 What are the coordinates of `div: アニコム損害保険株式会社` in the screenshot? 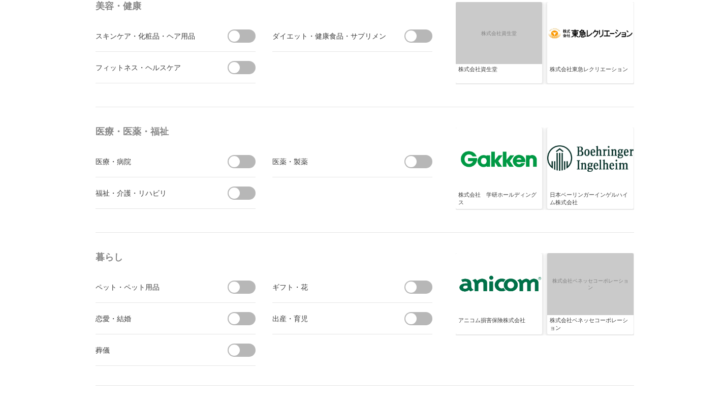 It's located at (499, 325).